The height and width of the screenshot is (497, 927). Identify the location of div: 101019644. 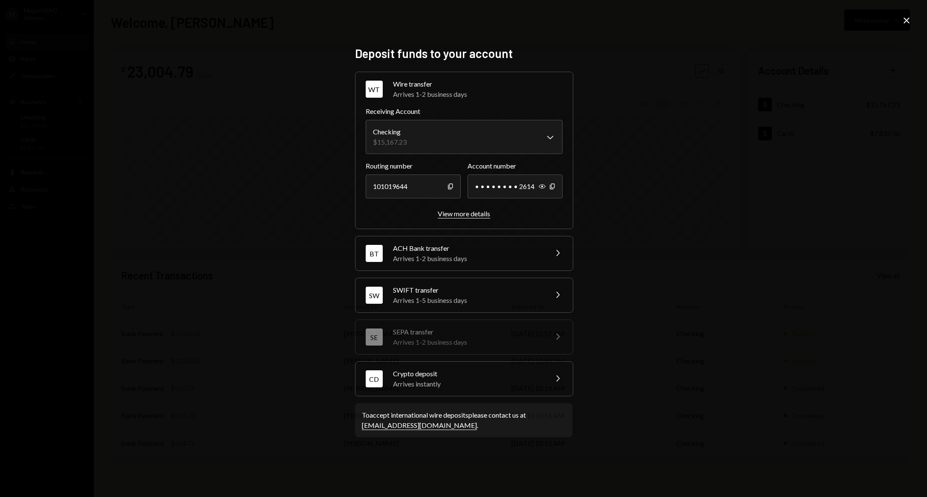
(413, 186).